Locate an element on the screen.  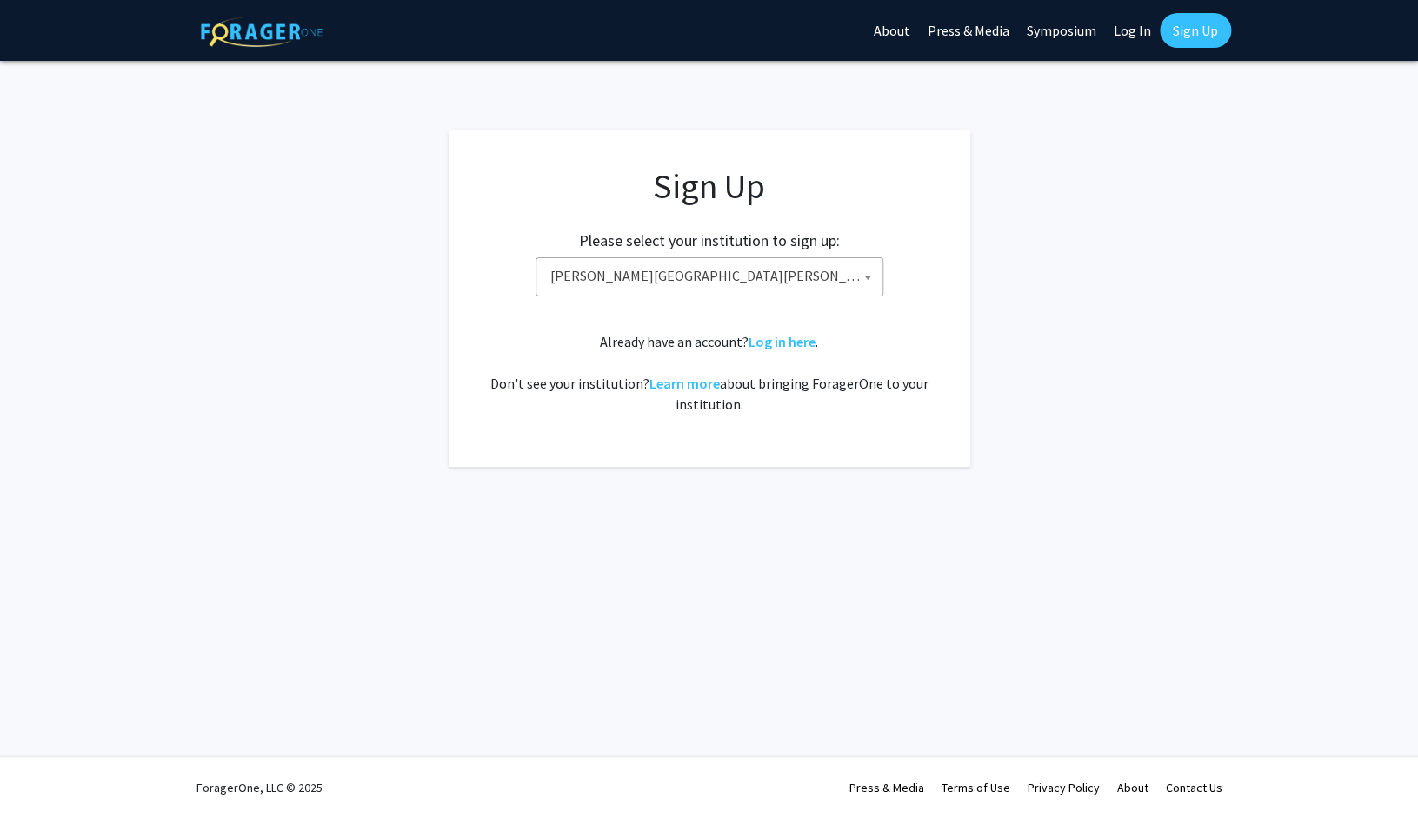
a: Terms of Use is located at coordinates (976, 788).